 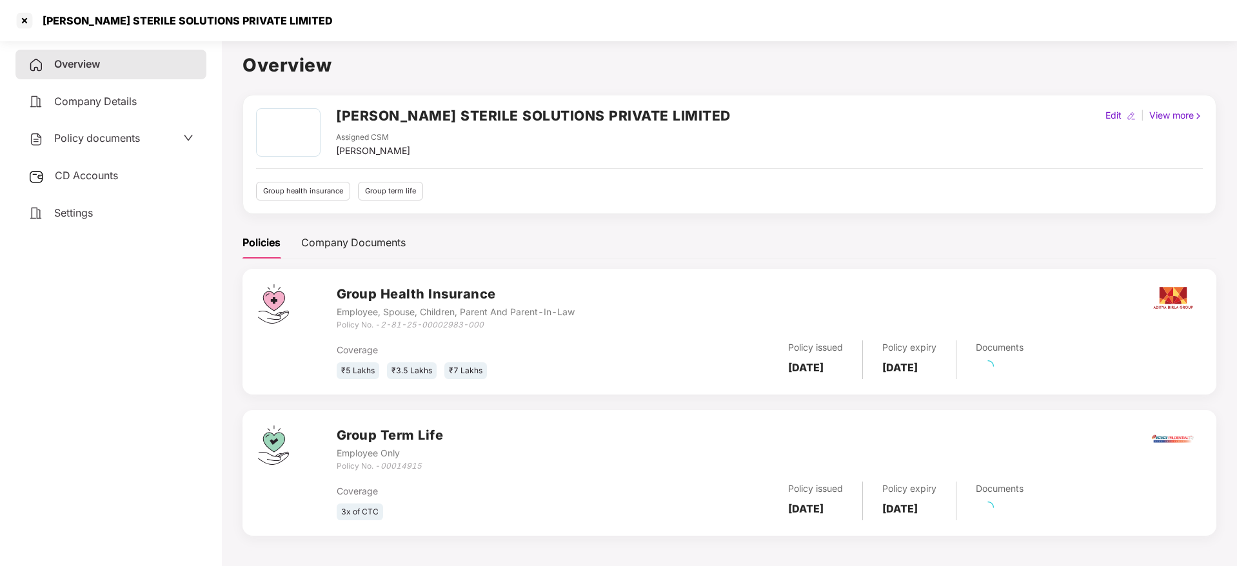 What do you see at coordinates (358, 371) in the screenshot?
I see `div: ₹5 Lakhs` at bounding box center [358, 371].